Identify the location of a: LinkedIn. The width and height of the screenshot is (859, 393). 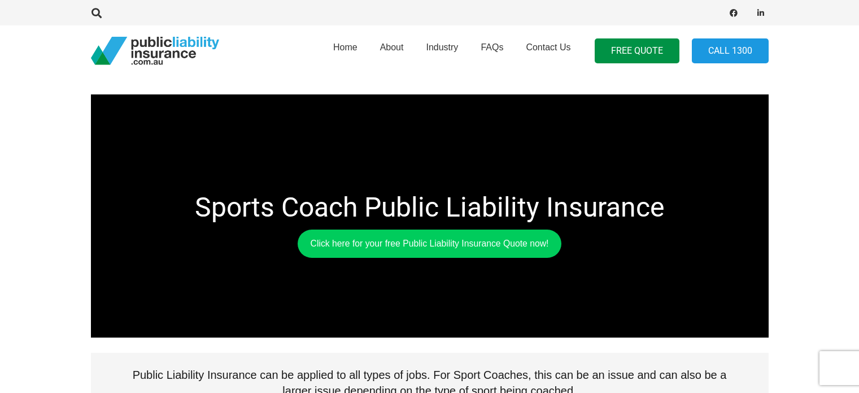
(761, 13).